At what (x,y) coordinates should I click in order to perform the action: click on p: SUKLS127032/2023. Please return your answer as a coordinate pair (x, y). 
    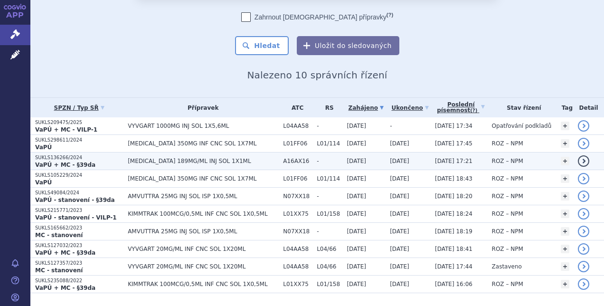
    Looking at the image, I should click on (79, 245).